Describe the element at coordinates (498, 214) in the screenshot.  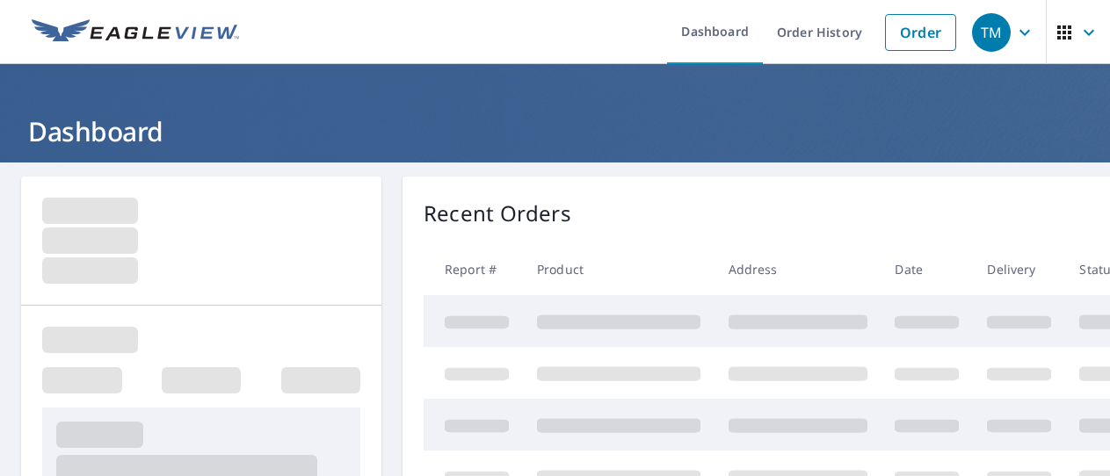
I see `p: Recent Orders` at that location.